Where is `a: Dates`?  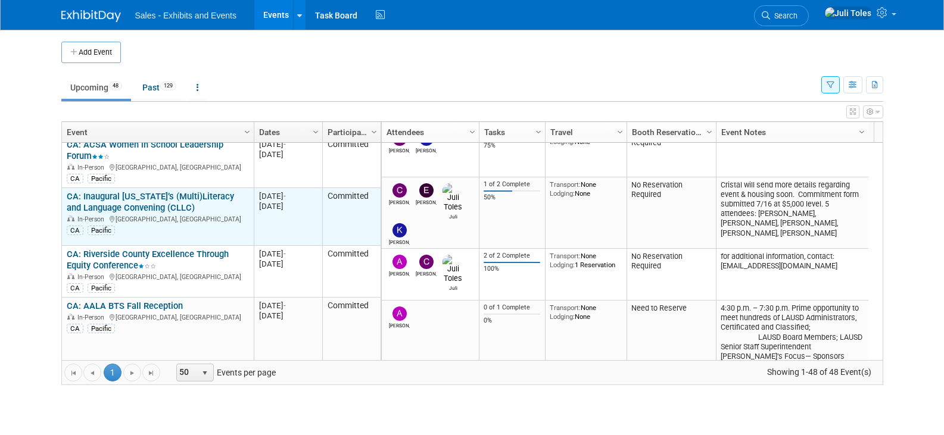
a: Dates is located at coordinates (287, 132).